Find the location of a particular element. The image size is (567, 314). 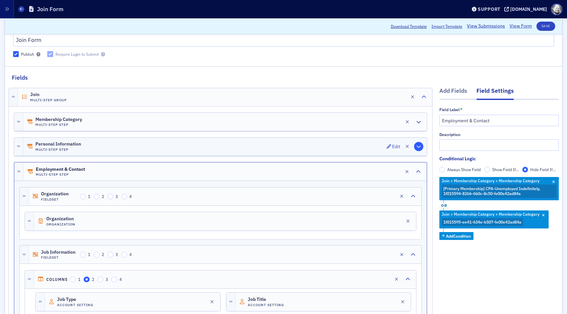

h2: Fields is located at coordinates (20, 78).